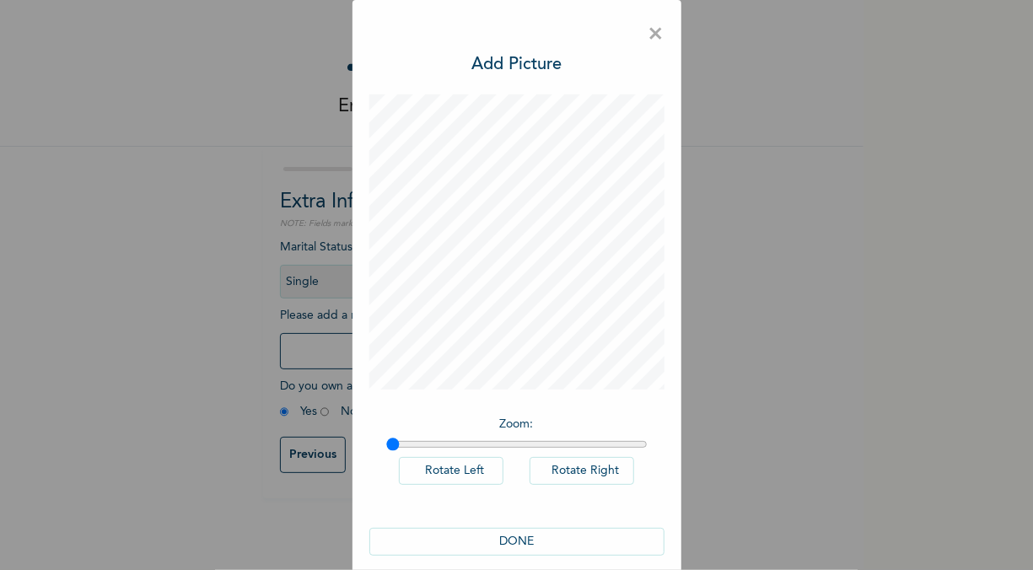 This screenshot has height=570, width=1033. I want to click on button: DONE, so click(517, 541).